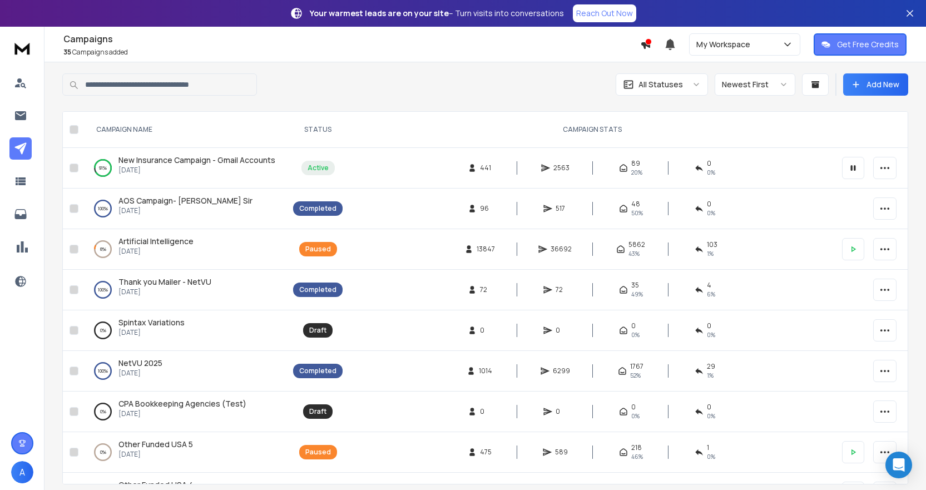  Describe the element at coordinates (103, 168) in the screenshot. I see `p: 91 %` at that location.